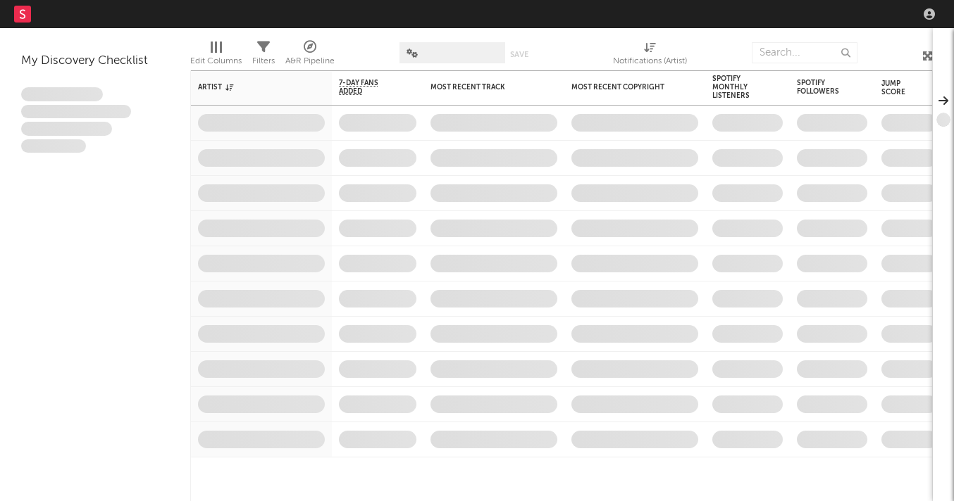  Describe the element at coordinates (54, 146) in the screenshot. I see `span: Aliquam viverra` at that location.